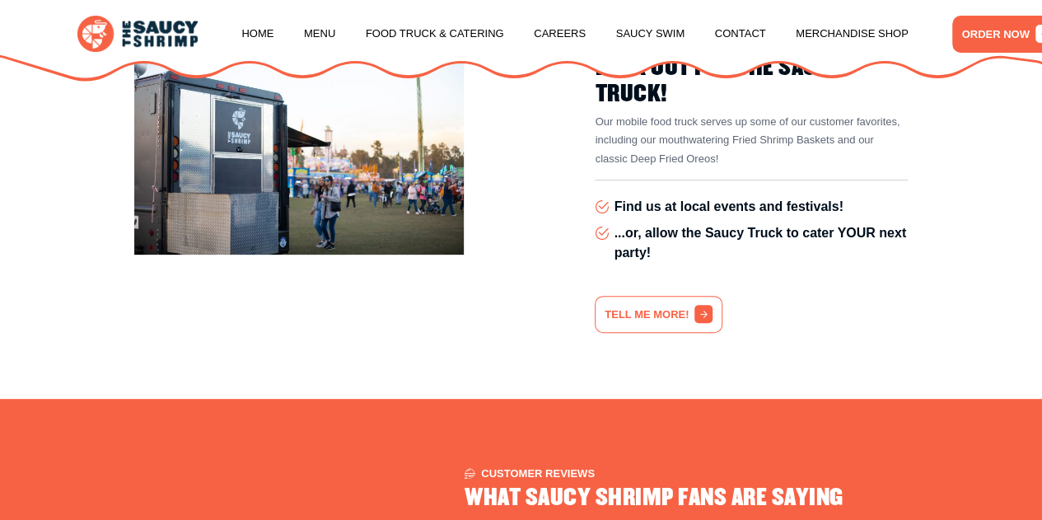 This screenshot has width=1042, height=520. I want to click on a: Contact, so click(741, 34).